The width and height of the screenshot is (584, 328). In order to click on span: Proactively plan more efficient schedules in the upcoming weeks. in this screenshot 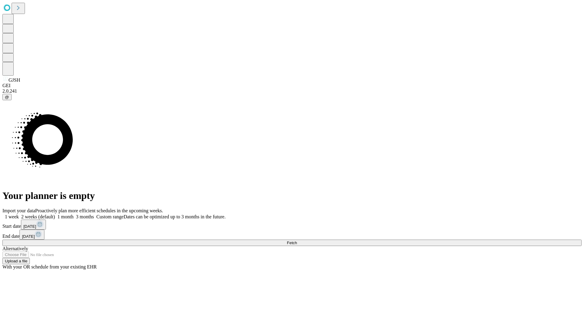, I will do `click(99, 211)`.